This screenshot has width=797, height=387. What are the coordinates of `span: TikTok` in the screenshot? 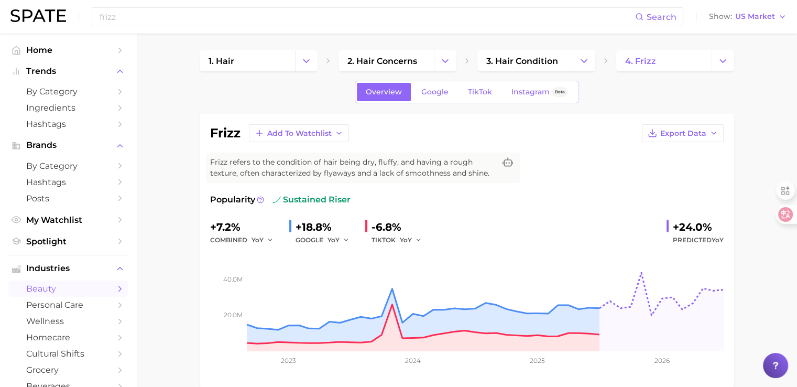 It's located at (480, 92).